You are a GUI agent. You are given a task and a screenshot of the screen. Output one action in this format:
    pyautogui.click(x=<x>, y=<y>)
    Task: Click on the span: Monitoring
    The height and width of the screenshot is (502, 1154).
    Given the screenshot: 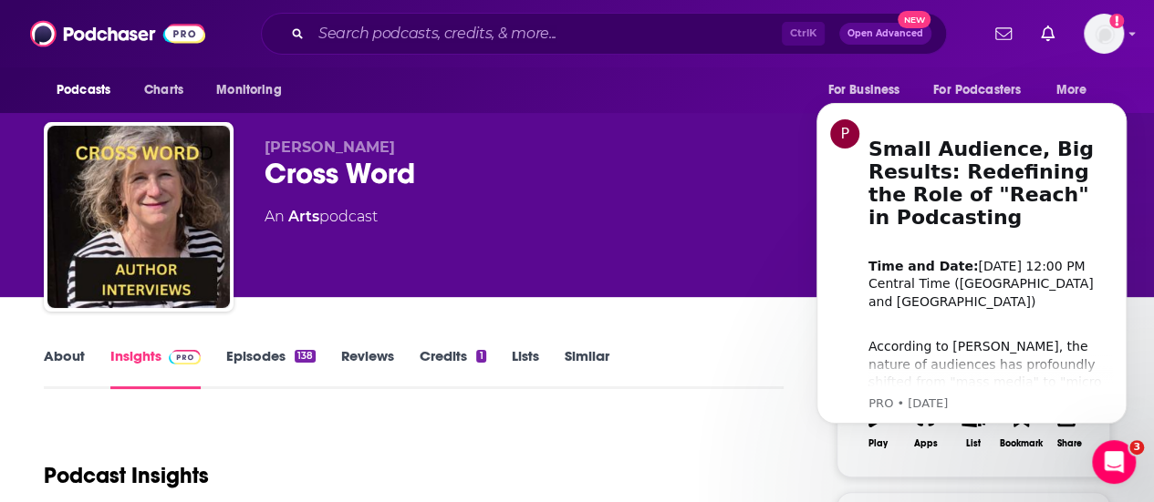 What is the action you would take?
    pyautogui.click(x=248, y=90)
    